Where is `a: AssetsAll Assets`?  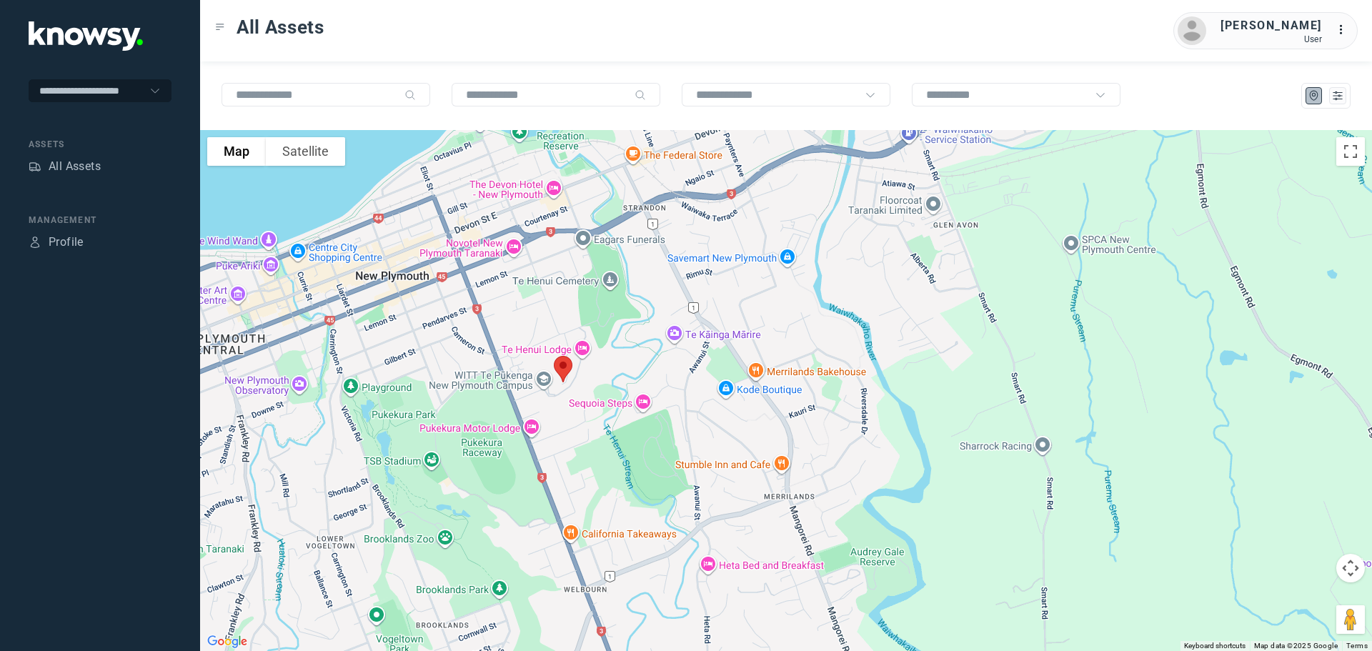 a: AssetsAll Assets is located at coordinates (64, 167).